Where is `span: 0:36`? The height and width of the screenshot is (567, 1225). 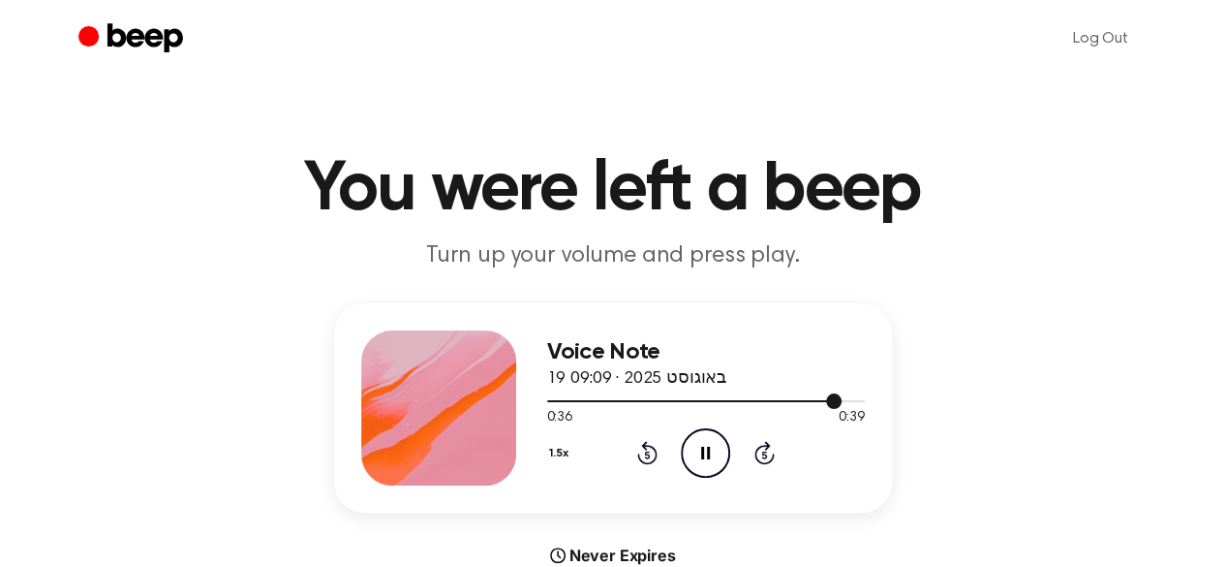
span: 0:36 is located at coordinates (560, 417).